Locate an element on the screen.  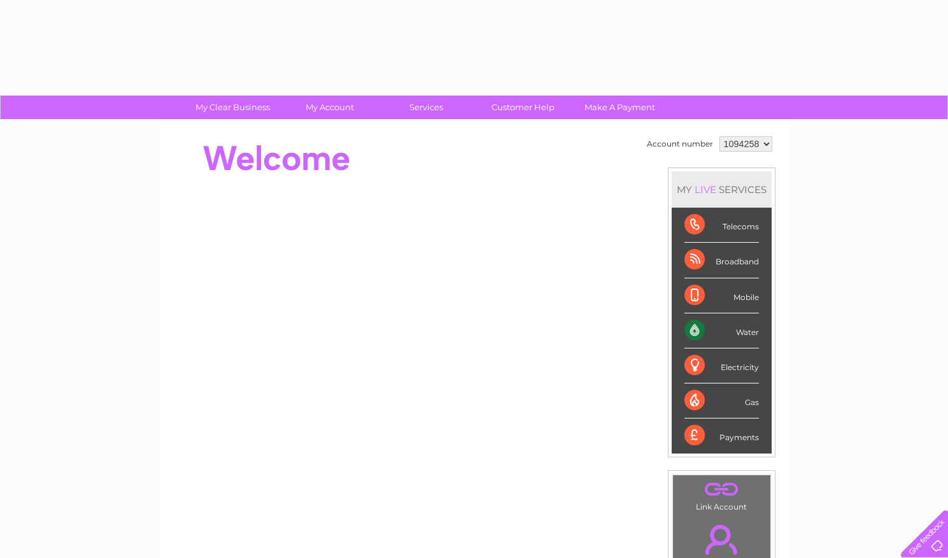
a: My Clear Business is located at coordinates (233, 107).